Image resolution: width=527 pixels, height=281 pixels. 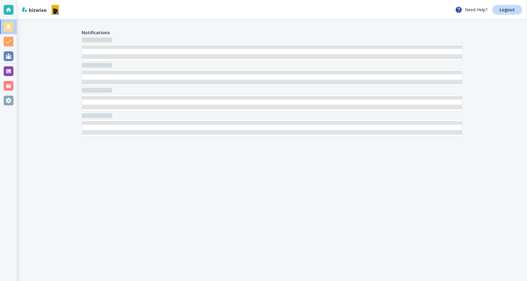 I want to click on p: Need Help?, so click(x=471, y=10).